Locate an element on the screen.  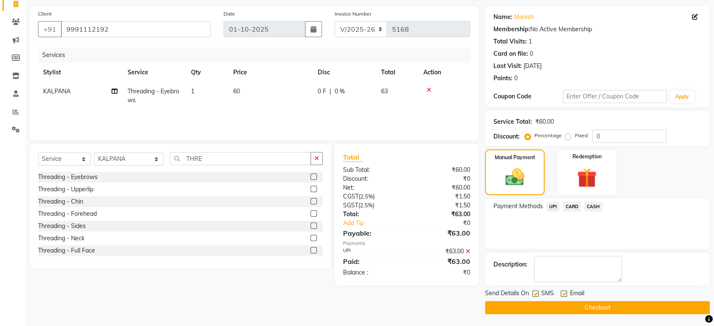
label: Invoice Number is located at coordinates (353, 14).